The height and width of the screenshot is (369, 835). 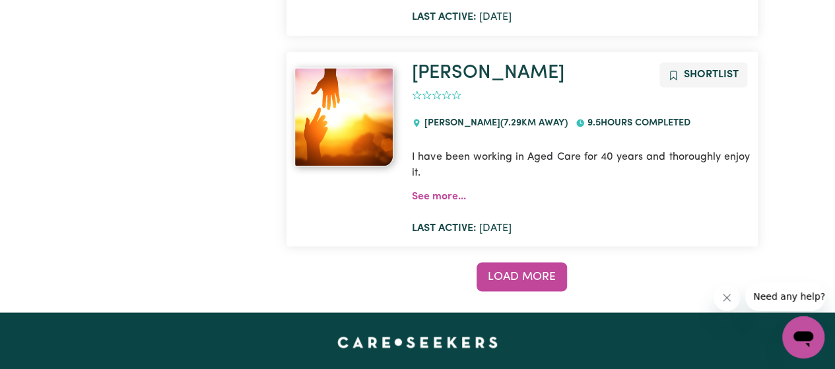 What do you see at coordinates (436, 95) in the screenshot?
I see `div: add rating by typing an integer from 0 to 5 or pressing arrow keys` at bounding box center [436, 95].